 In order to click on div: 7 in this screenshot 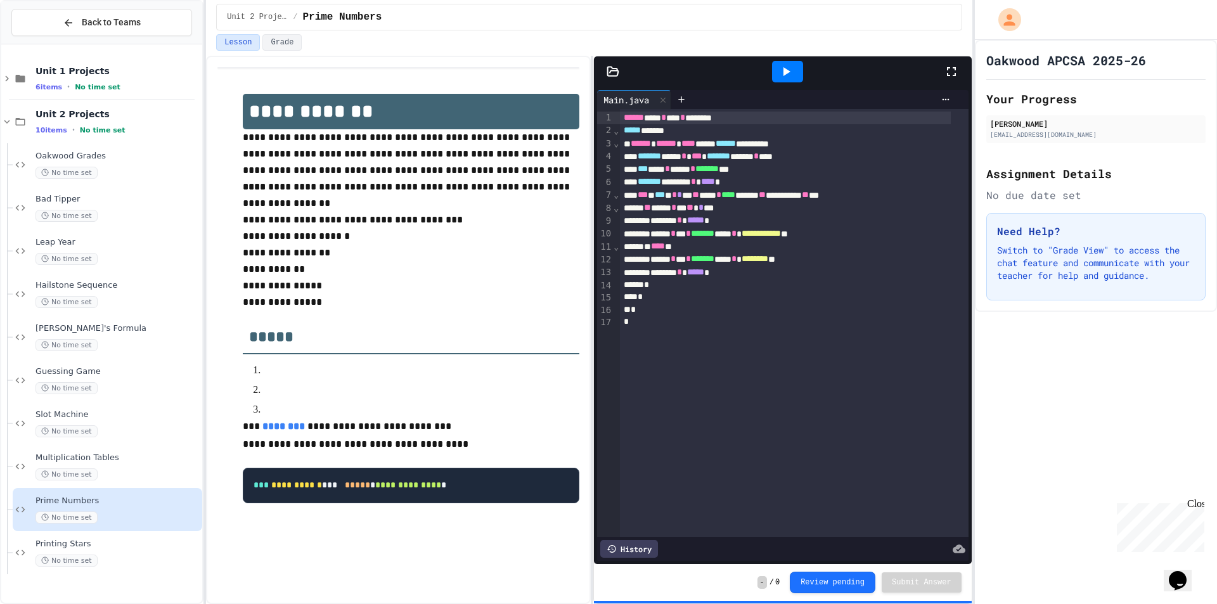, I will do `click(605, 195)`.